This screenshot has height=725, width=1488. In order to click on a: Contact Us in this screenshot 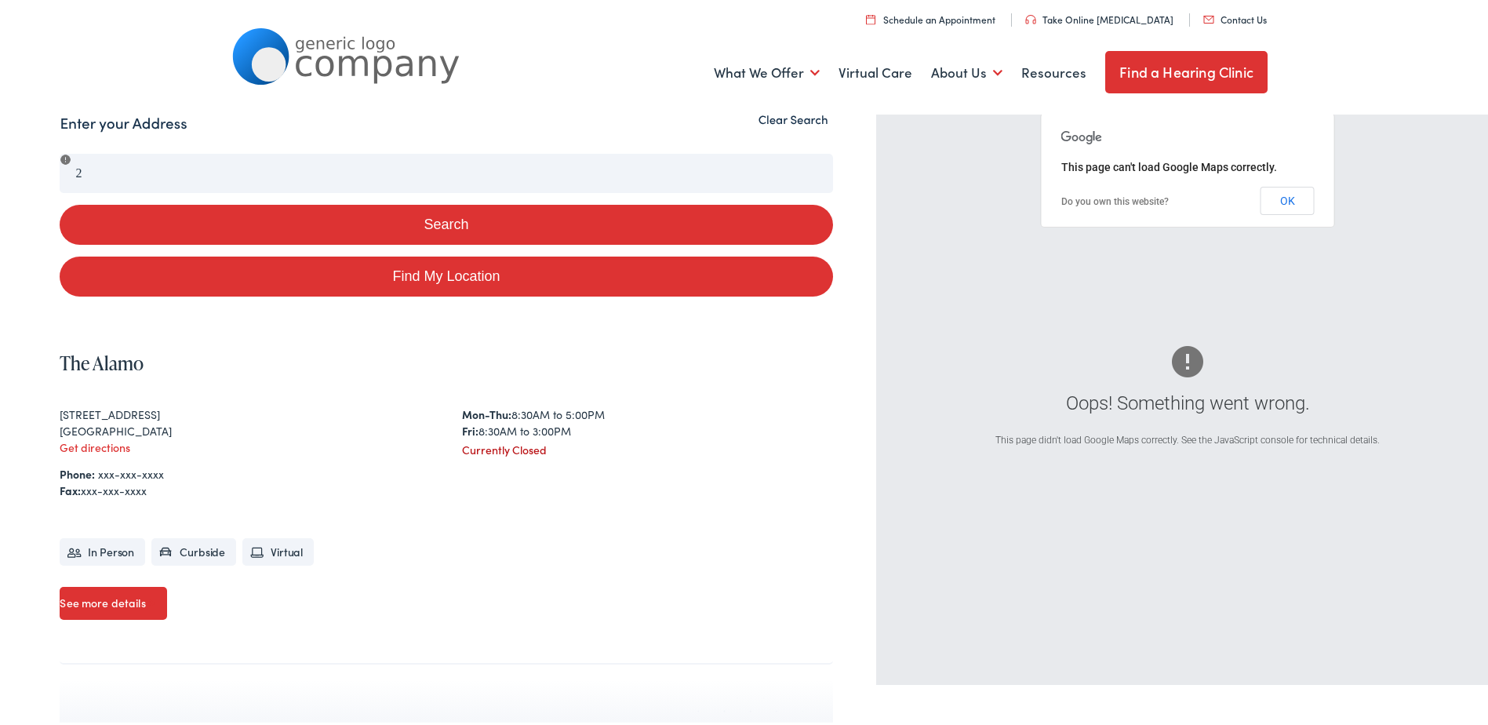, I will do `click(1235, 16)`.